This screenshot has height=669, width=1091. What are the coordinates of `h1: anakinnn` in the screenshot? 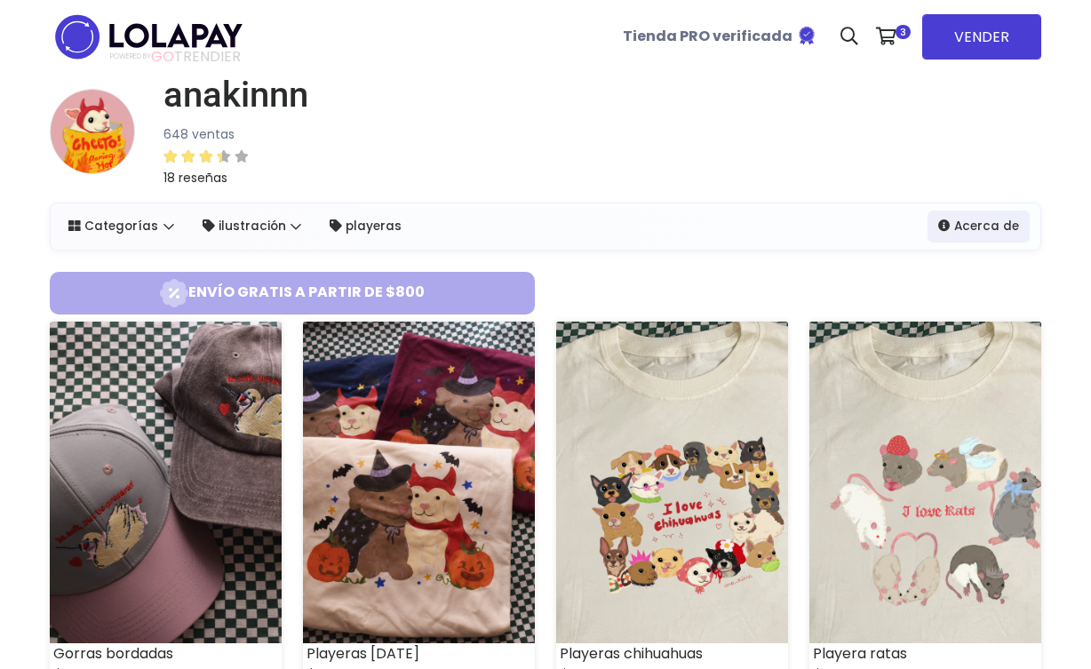 It's located at (235, 95).